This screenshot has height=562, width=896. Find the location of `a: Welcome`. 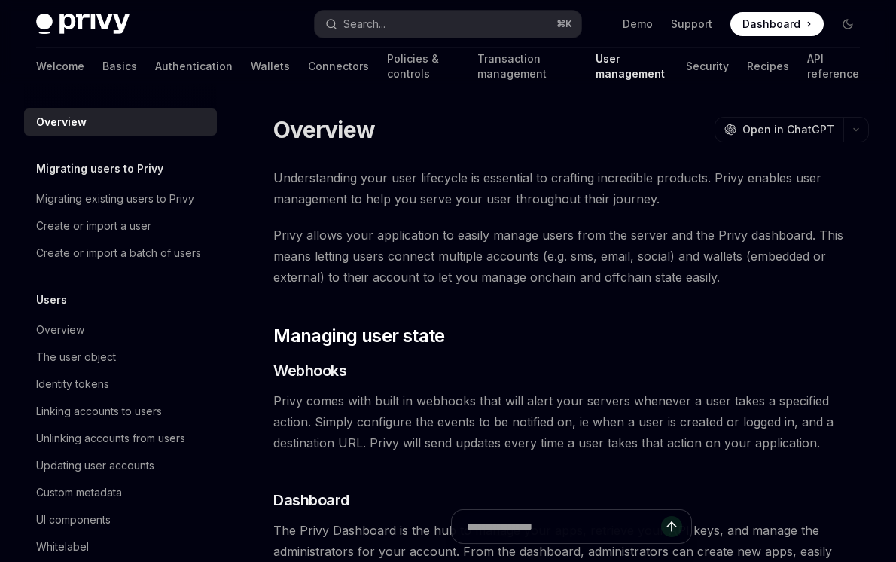

a: Welcome is located at coordinates (60, 66).